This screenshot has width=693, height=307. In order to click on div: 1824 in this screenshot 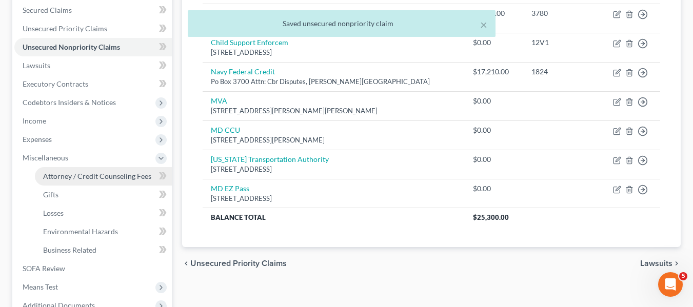, I will do `click(560, 72)`.